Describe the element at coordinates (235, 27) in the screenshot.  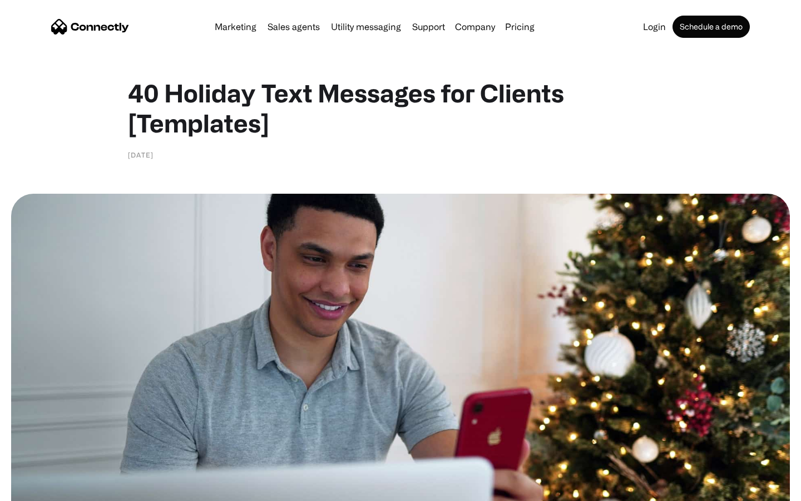
I see `a: Marketing` at that location.